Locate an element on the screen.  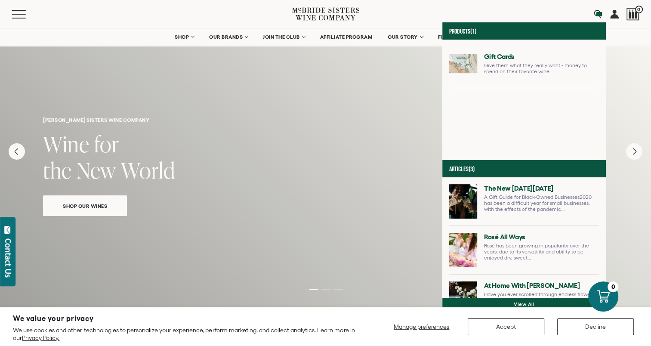
span: OUR BRANDS is located at coordinates (226, 37).